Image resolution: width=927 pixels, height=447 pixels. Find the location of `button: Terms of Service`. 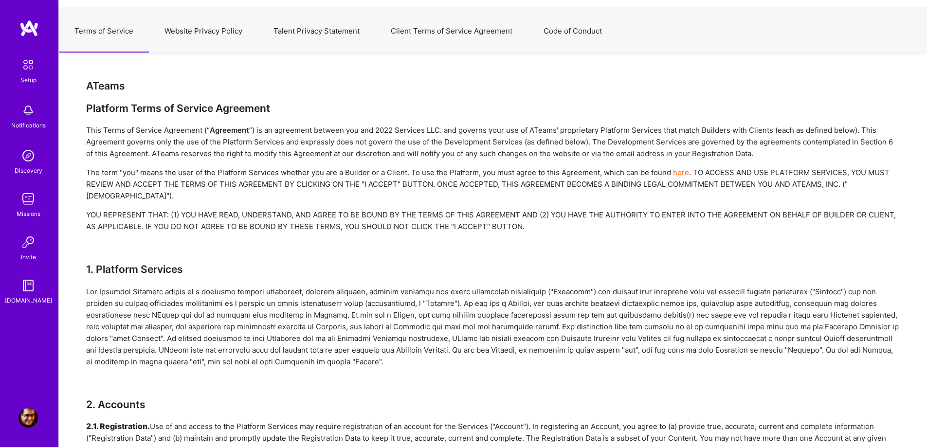

button: Terms of Service is located at coordinates (104, 31).